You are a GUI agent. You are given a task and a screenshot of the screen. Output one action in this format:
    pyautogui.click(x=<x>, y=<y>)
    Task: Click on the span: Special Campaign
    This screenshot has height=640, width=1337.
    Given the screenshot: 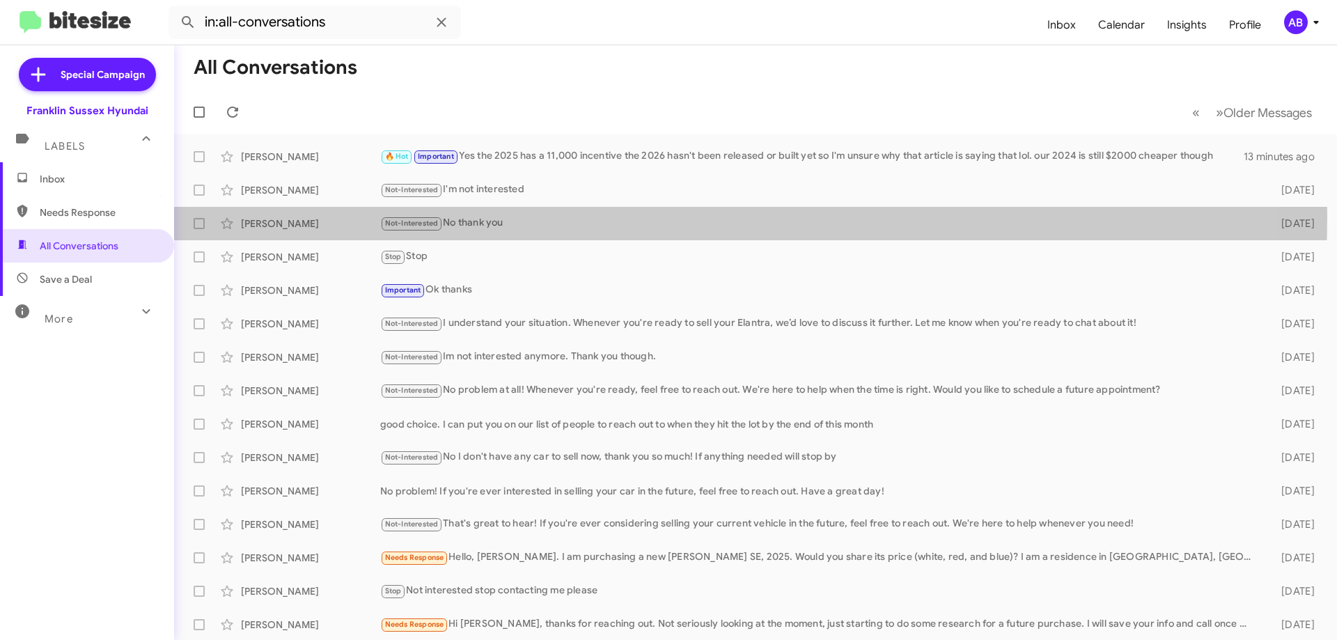 What is the action you would take?
    pyautogui.click(x=102, y=75)
    